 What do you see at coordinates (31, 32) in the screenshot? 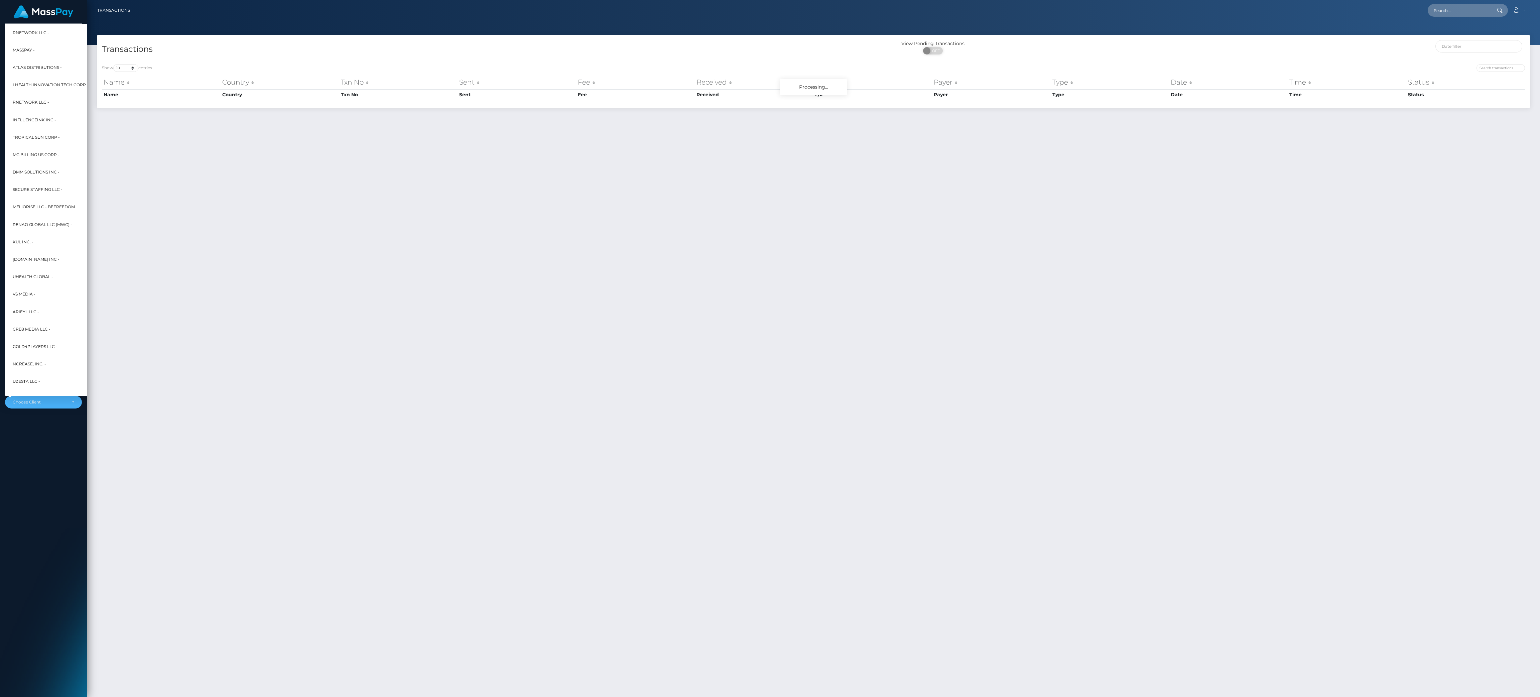
I see `span: RNetwork LLC -` at bounding box center [31, 32].